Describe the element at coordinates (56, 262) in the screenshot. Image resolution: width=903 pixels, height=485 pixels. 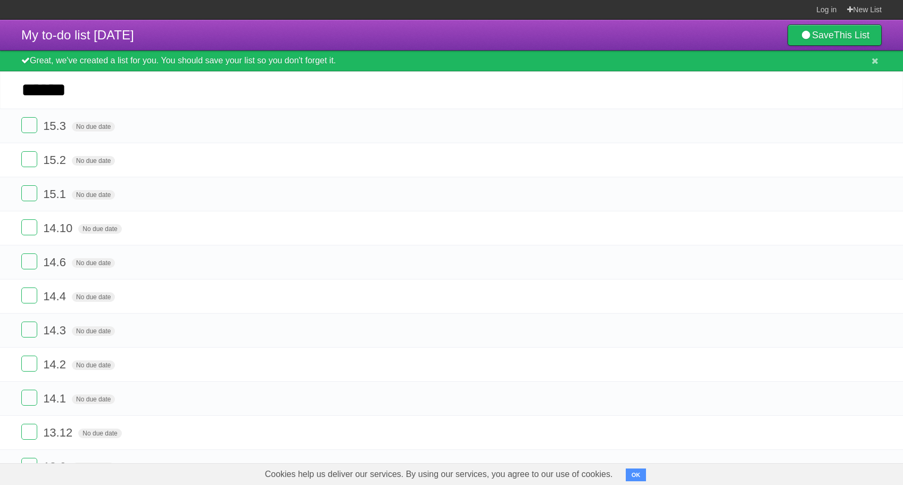
I see `span: 14.6` at that location.